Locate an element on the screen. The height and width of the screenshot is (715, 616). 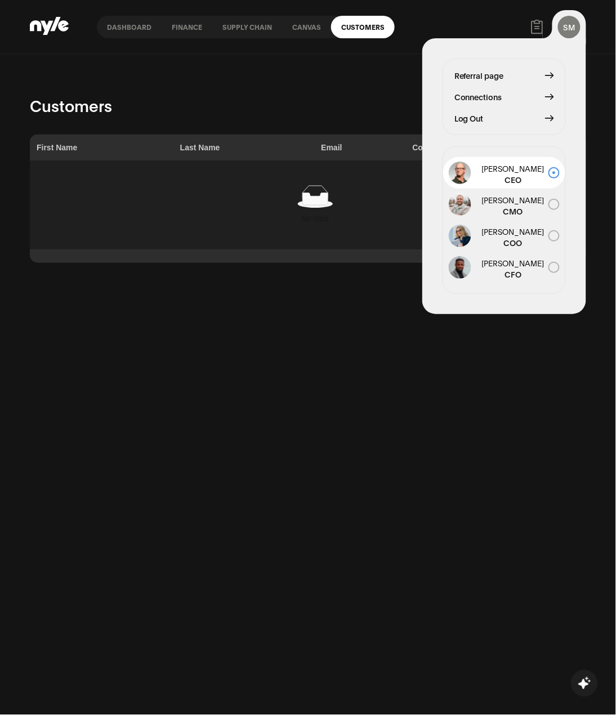
span: CFO is located at coordinates (513, 274).